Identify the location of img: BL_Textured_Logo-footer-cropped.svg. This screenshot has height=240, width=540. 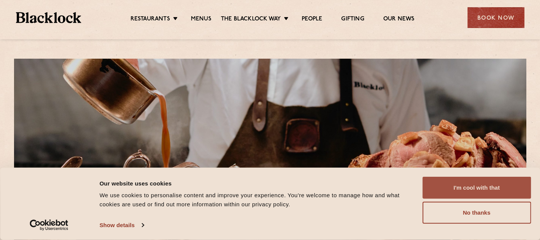
(49, 17).